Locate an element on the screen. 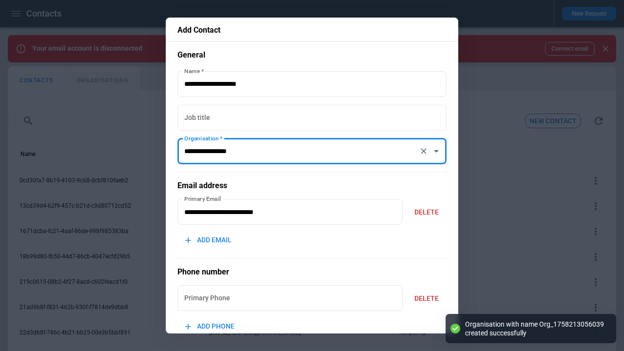 The width and height of the screenshot is (624, 351). p: Add Contact is located at coordinates (312, 30).